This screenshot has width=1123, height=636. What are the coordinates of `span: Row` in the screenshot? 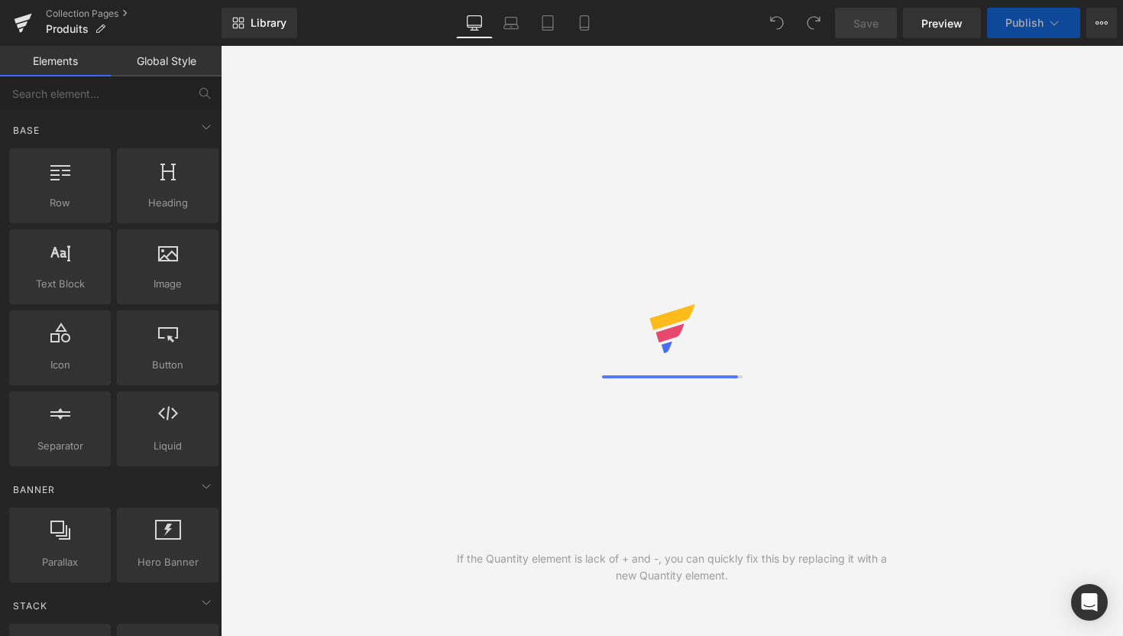 It's located at (60, 202).